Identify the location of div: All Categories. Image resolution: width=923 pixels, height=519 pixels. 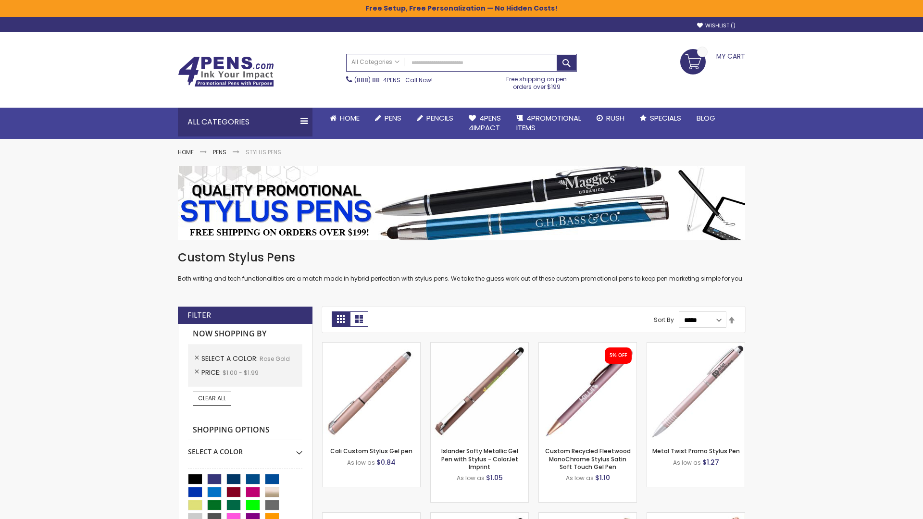
(245, 122).